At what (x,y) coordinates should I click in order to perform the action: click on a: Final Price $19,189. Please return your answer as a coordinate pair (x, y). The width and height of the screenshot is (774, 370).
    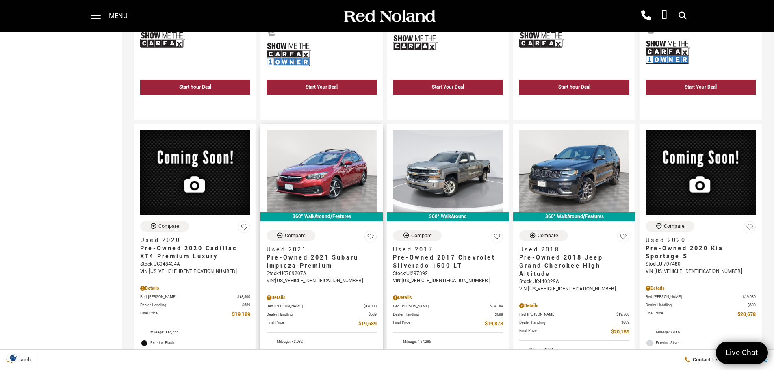
    Looking at the image, I should click on (195, 314).